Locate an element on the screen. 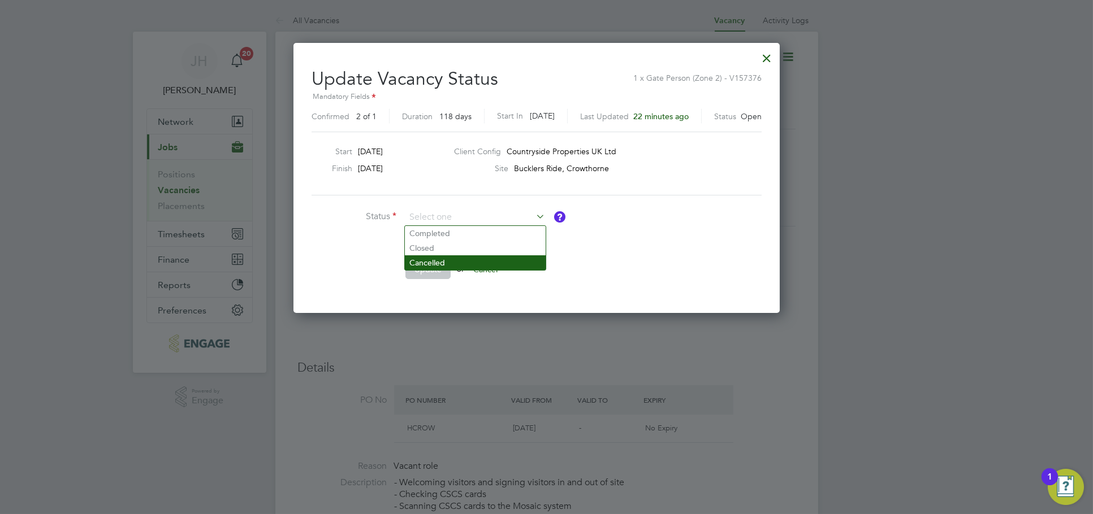 The image size is (1093, 514). label: Last Updated is located at coordinates (604, 116).